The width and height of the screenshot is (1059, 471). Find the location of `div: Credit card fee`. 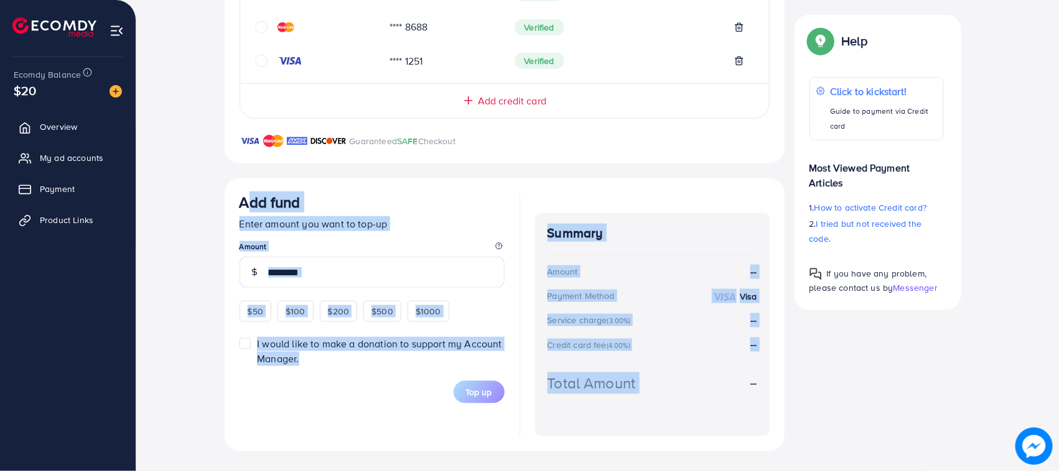

div: Credit card fee is located at coordinates (591, 345).